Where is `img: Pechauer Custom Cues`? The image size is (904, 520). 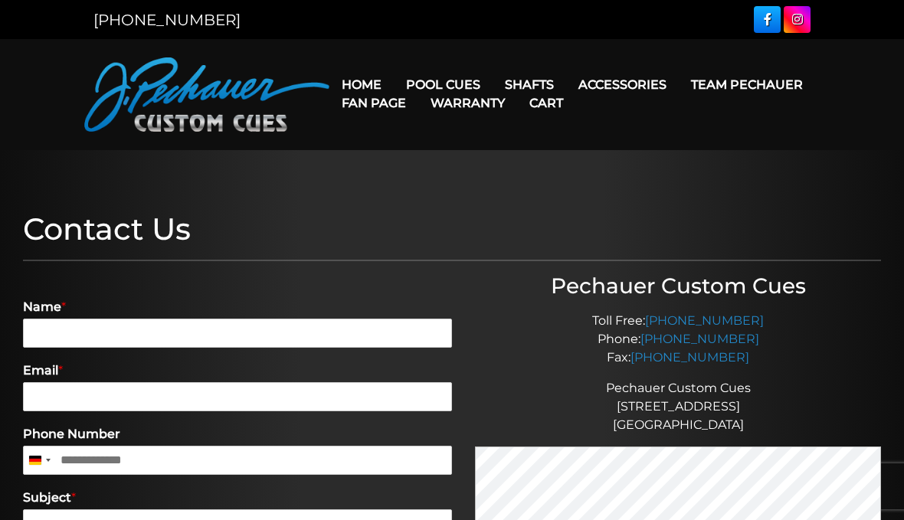
img: Pechauer Custom Cues is located at coordinates (207, 94).